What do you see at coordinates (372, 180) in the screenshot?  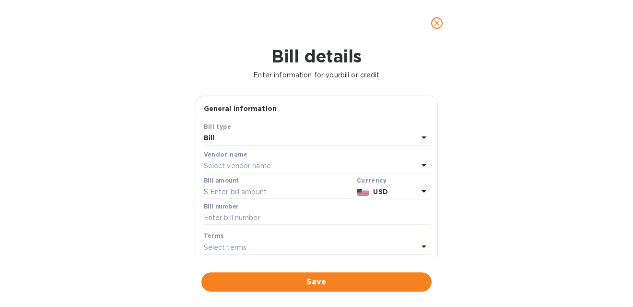 I see `b: Currency` at bounding box center [372, 180].